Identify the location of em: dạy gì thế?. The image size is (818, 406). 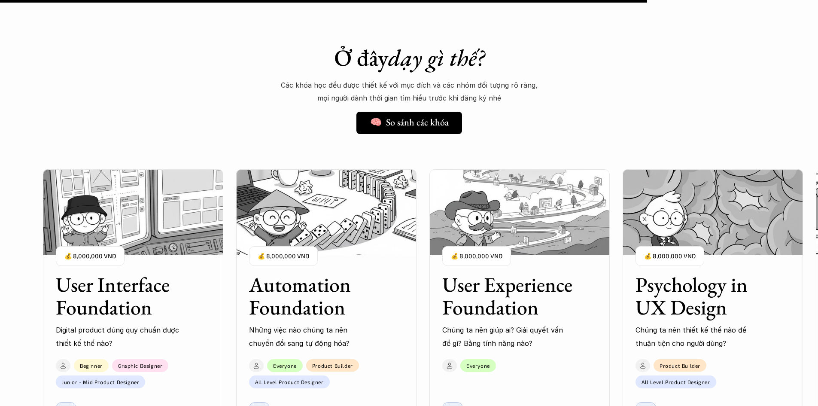
(436, 58).